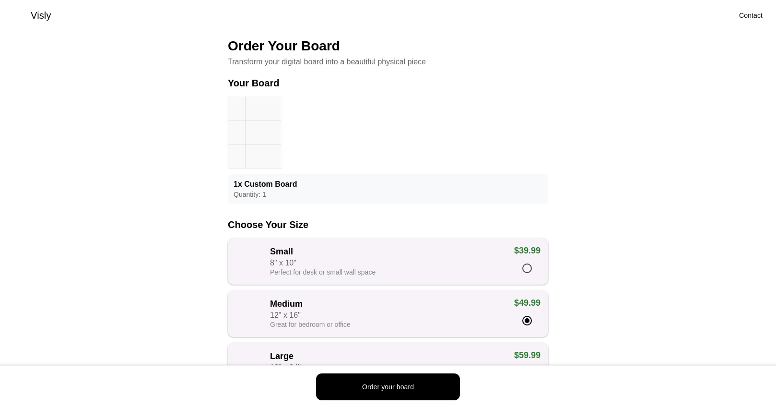 The height and width of the screenshot is (408, 776). I want to click on div: $39.99, so click(527, 250).